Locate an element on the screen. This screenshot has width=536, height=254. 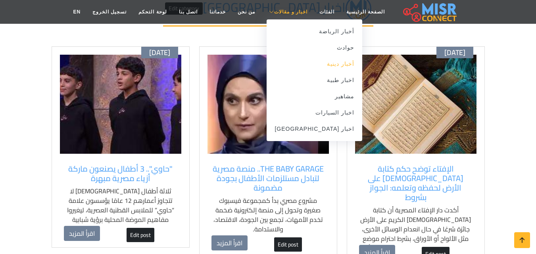
a: EN is located at coordinates (77, 12).